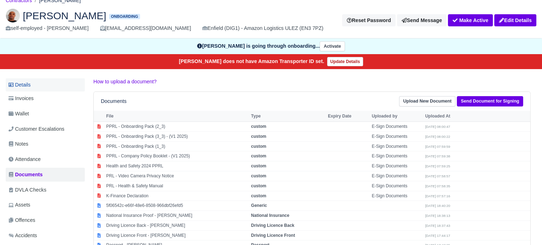  What do you see at coordinates (397, 116) in the screenshot?
I see `th: Uploaded by` at bounding box center [397, 116].